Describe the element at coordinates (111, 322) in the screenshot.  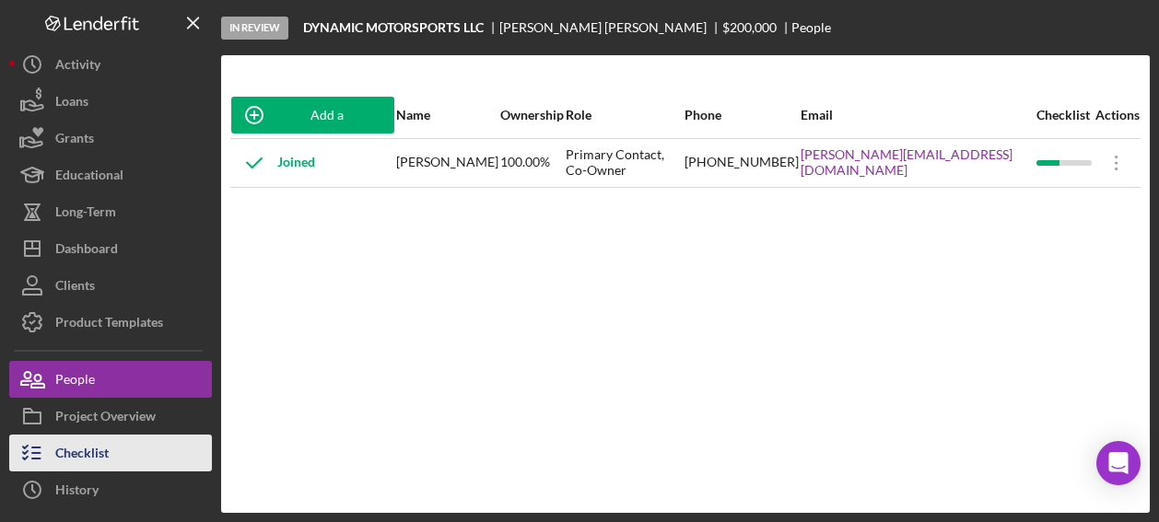
I see `a: Product Templates` at that location.